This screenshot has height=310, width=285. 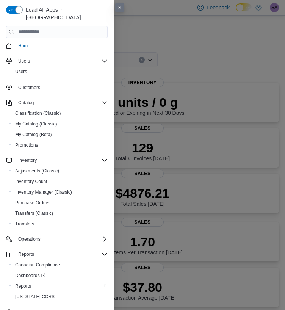 What do you see at coordinates (60, 224) in the screenshot?
I see `button: Transfers` at bounding box center [60, 224].